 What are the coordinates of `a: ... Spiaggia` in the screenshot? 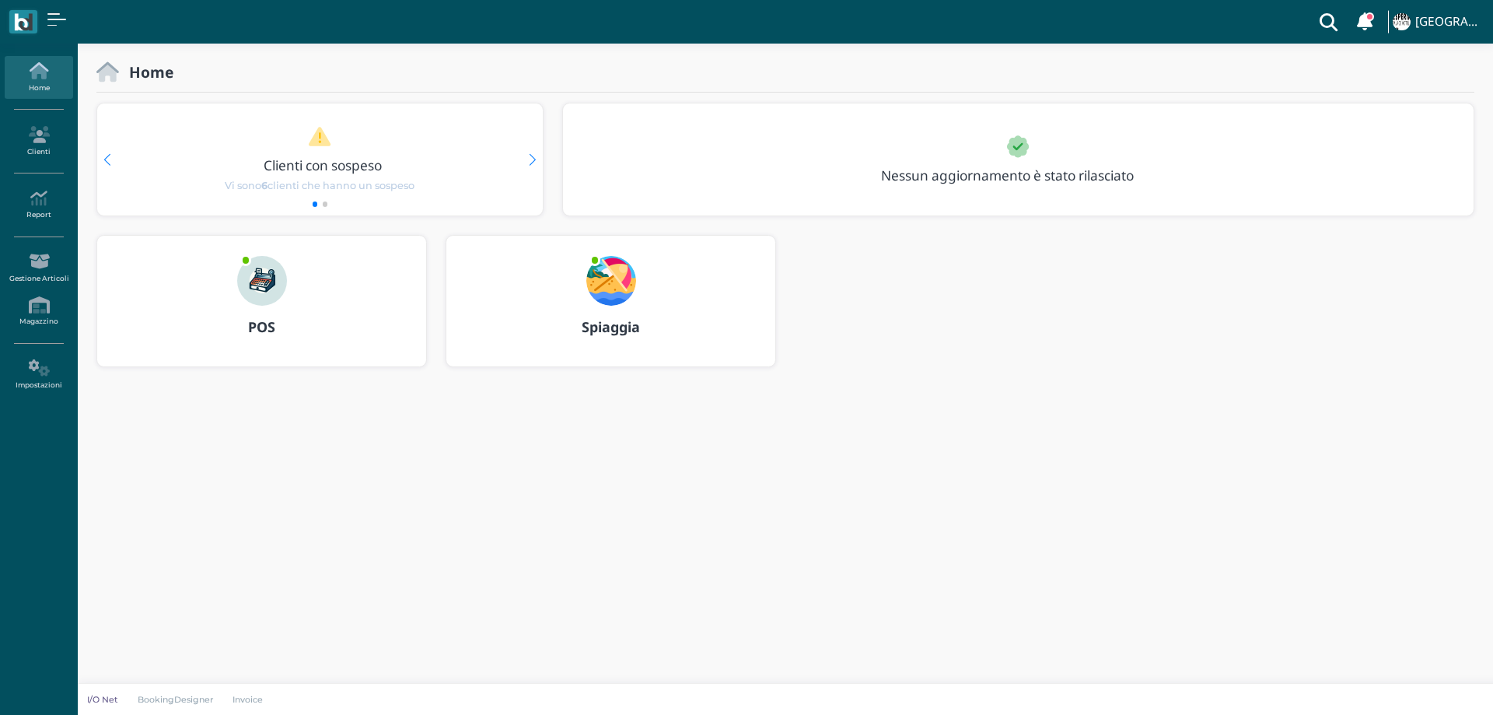 It's located at (611, 310).